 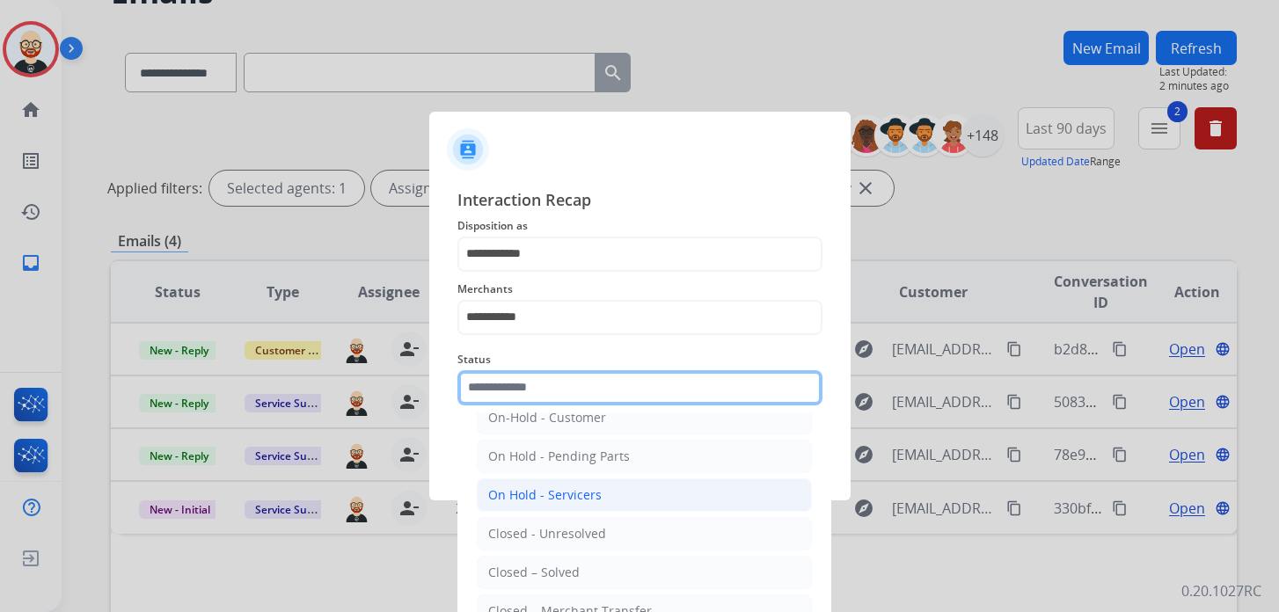 I want to click on div: On-Hold - Customer, so click(x=547, y=418).